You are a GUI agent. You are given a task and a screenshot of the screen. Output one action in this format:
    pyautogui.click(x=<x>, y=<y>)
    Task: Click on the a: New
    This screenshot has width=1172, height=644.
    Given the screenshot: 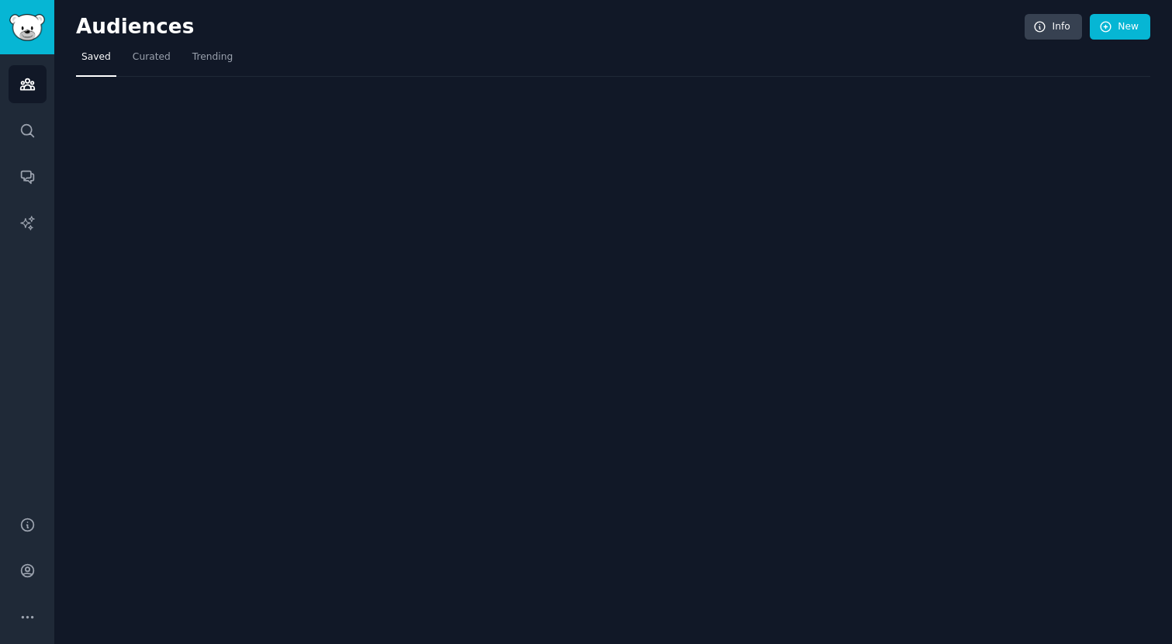 What is the action you would take?
    pyautogui.click(x=1120, y=27)
    